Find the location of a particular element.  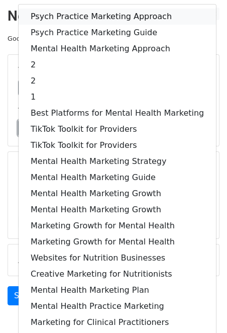

a: Psych Practice Marketing Guide is located at coordinates (117, 33).